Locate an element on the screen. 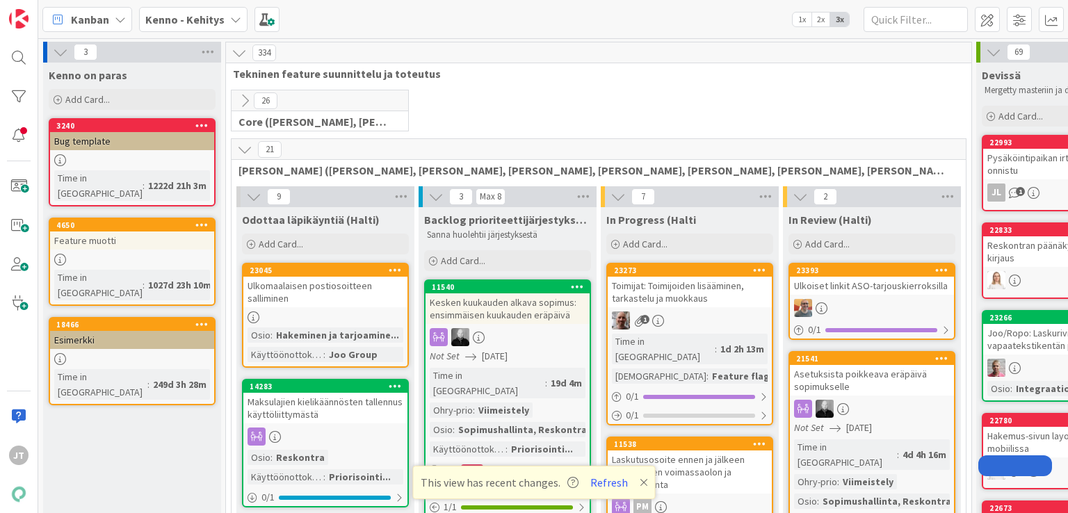 This screenshot has width=1068, height=513. div: Kesken kuukauden alkava sopimus: ensimmäisen kuukauden eräpäivä is located at coordinates (508, 309).